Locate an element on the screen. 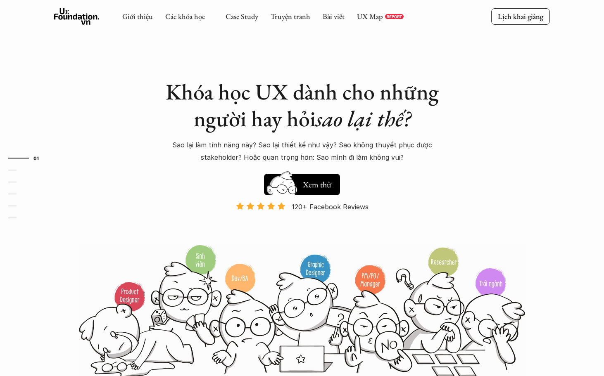 The image size is (604, 376). a: Xem thử is located at coordinates (302, 183).